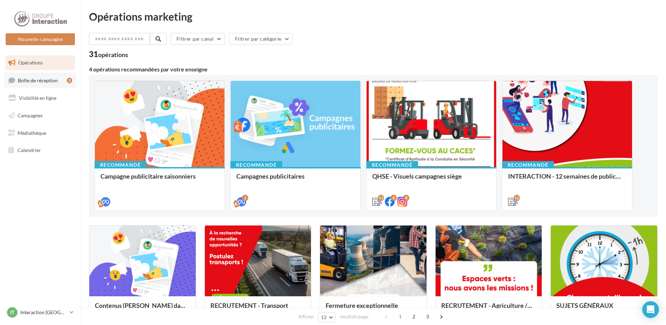 The height and width of the screenshot is (325, 666). What do you see at coordinates (113, 55) in the screenshot?
I see `div: opérations` at bounding box center [113, 55].